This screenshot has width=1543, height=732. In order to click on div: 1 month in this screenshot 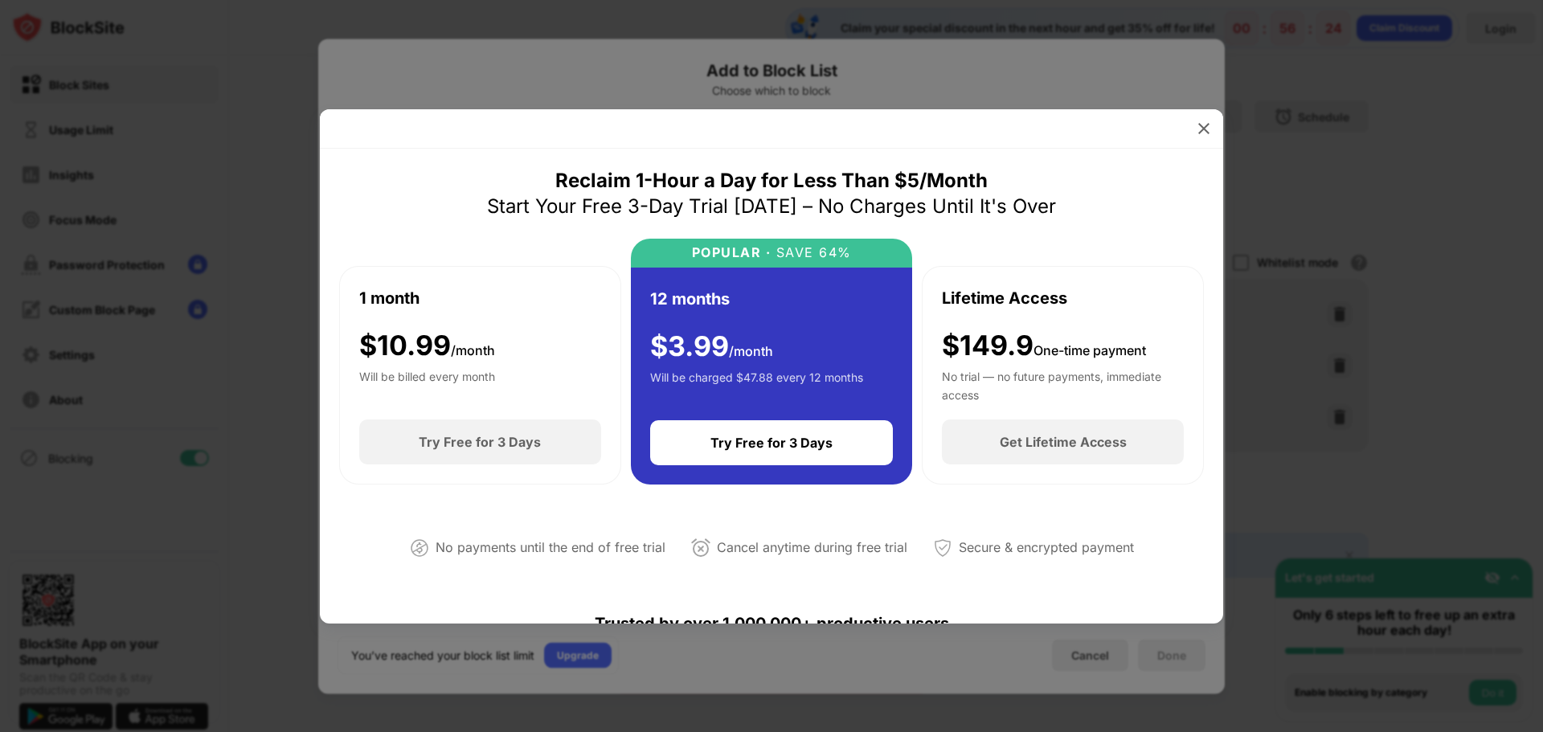, I will do `click(389, 298)`.